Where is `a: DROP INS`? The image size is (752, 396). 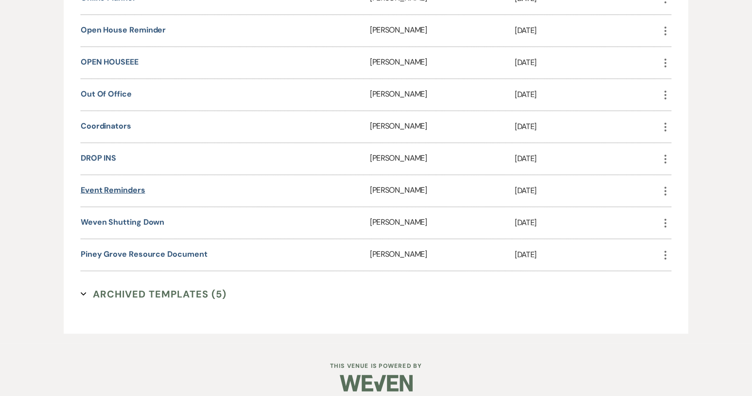
a: DROP INS is located at coordinates (98, 158).